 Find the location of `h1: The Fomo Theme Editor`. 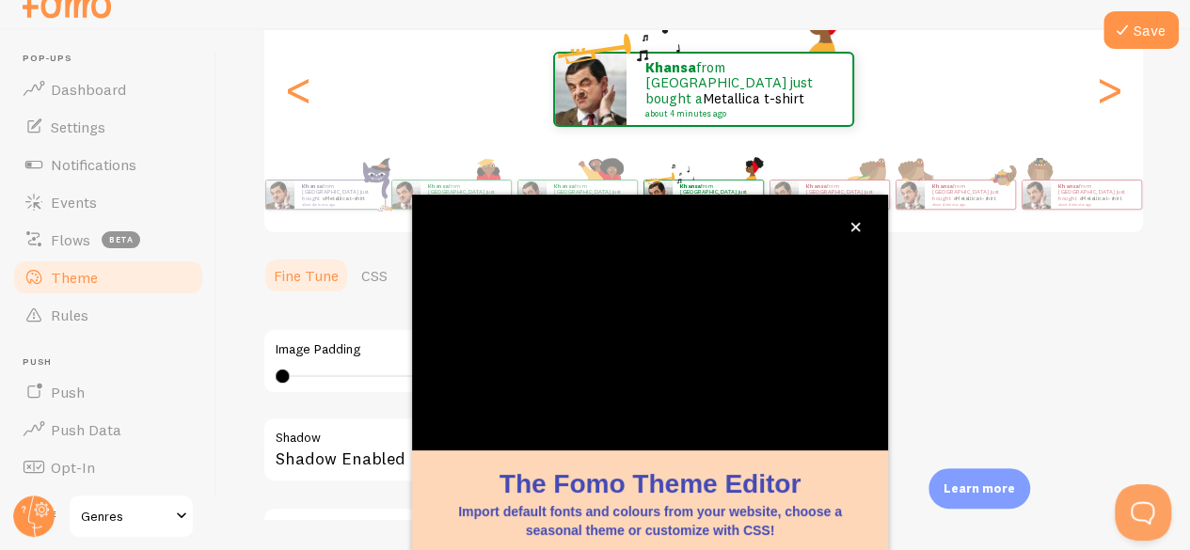

h1: The Fomo Theme Editor is located at coordinates (650, 483).